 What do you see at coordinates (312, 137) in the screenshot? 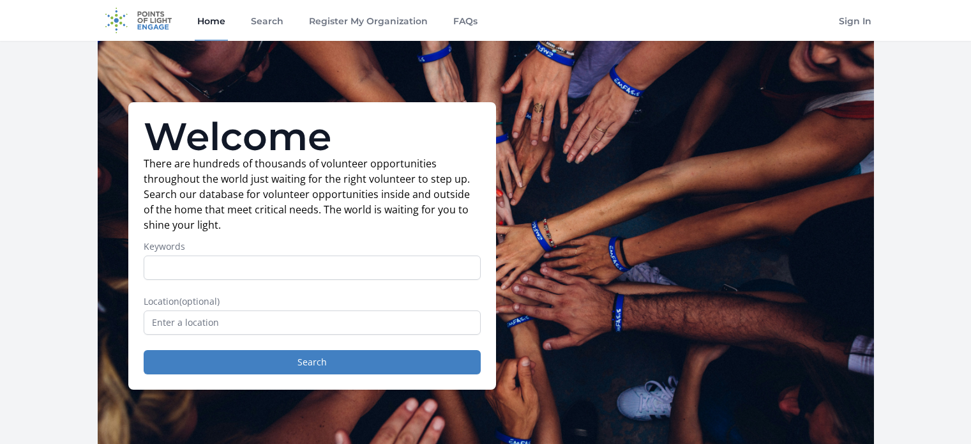
I see `h1: Welcome` at bounding box center [312, 137].